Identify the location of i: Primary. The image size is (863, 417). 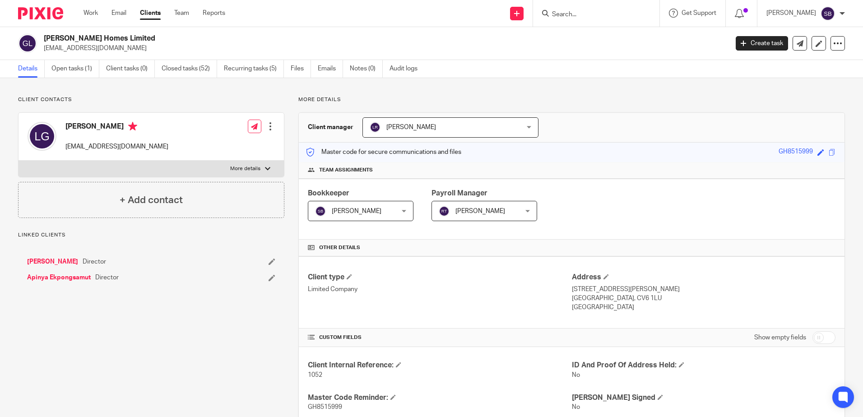
(133, 126).